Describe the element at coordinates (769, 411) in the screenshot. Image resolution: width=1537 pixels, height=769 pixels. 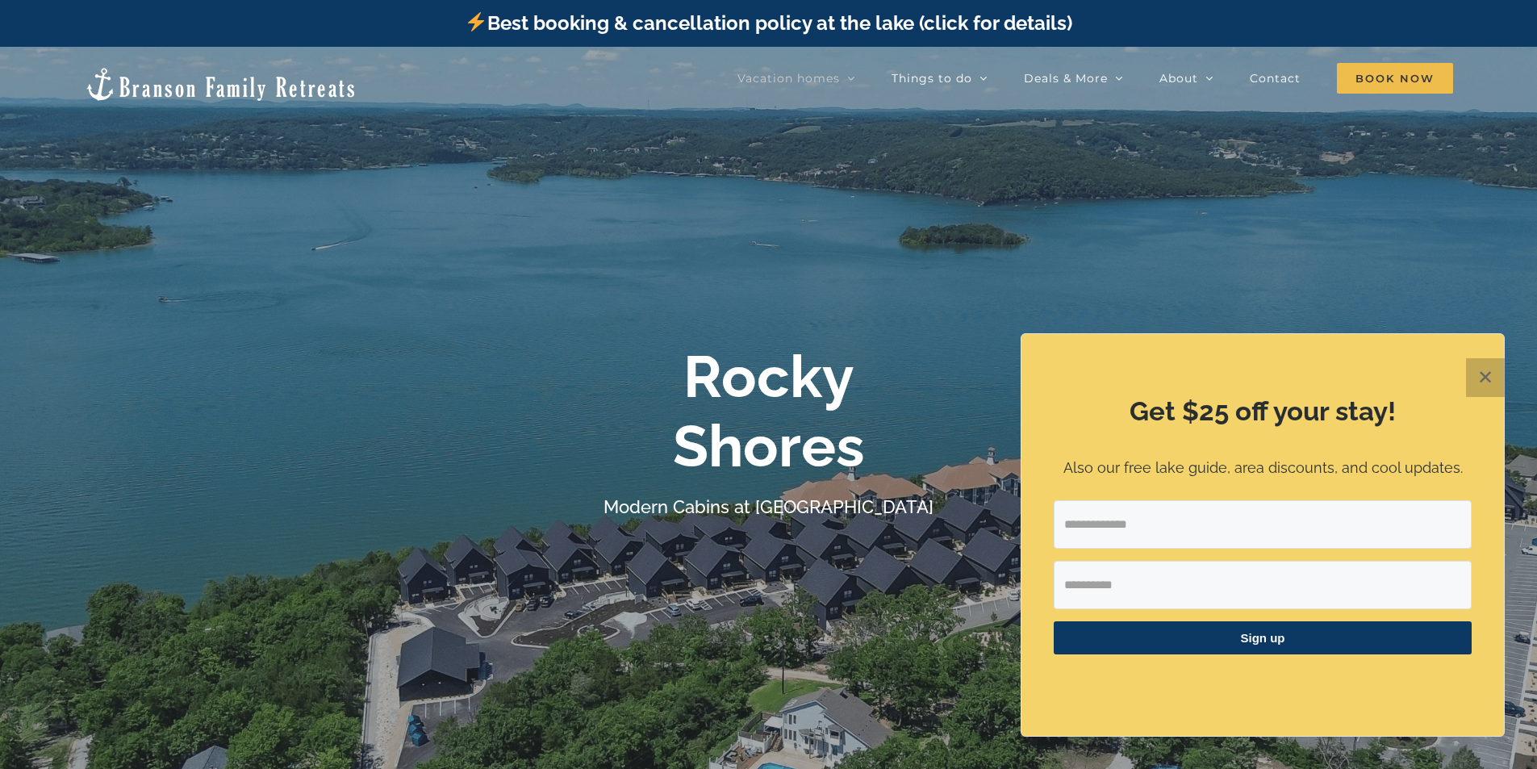
I see `b: Rocky Shores` at that location.